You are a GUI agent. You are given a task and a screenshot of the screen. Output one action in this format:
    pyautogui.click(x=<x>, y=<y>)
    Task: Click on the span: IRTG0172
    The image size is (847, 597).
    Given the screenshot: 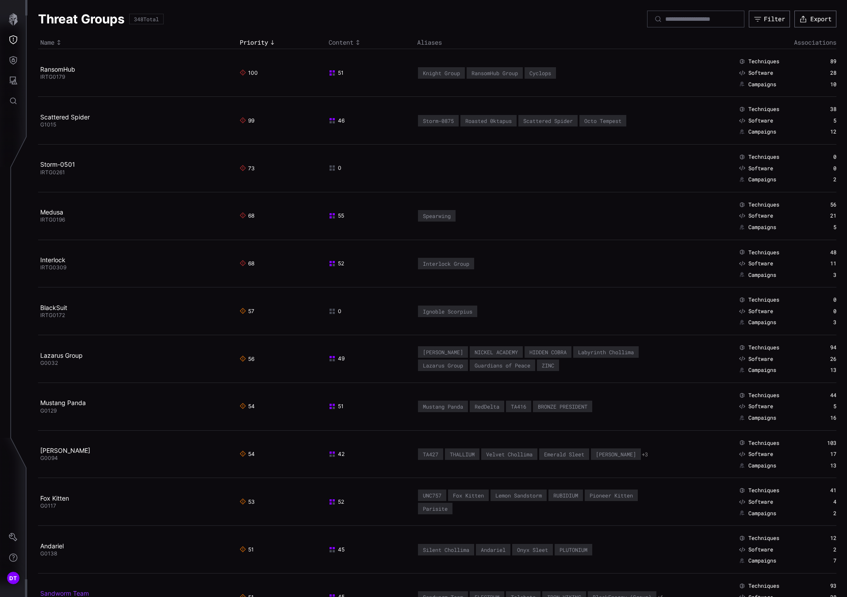 What is the action you would take?
    pyautogui.click(x=53, y=315)
    